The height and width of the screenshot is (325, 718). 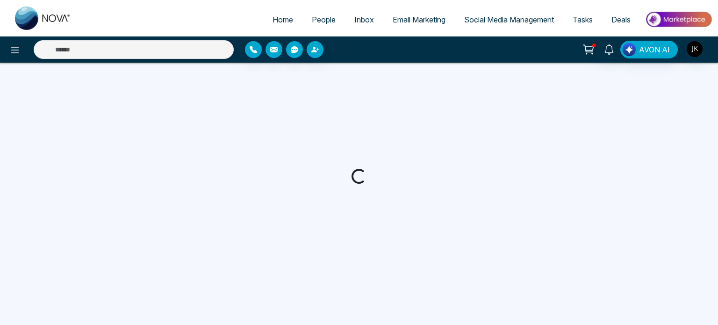 I want to click on a: Social Media Management, so click(x=509, y=20).